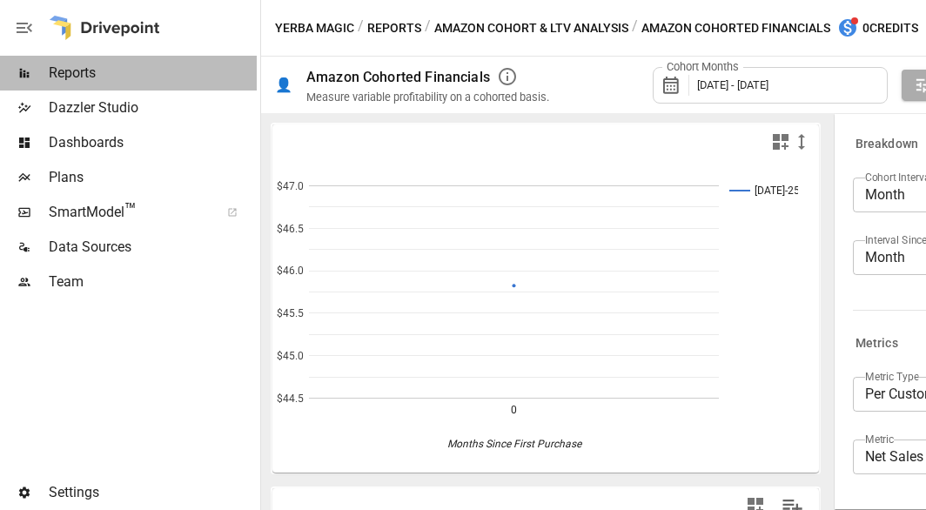 The height and width of the screenshot is (510, 926). What do you see at coordinates (314, 28) in the screenshot?
I see `button: Yerba Magic` at bounding box center [314, 28].